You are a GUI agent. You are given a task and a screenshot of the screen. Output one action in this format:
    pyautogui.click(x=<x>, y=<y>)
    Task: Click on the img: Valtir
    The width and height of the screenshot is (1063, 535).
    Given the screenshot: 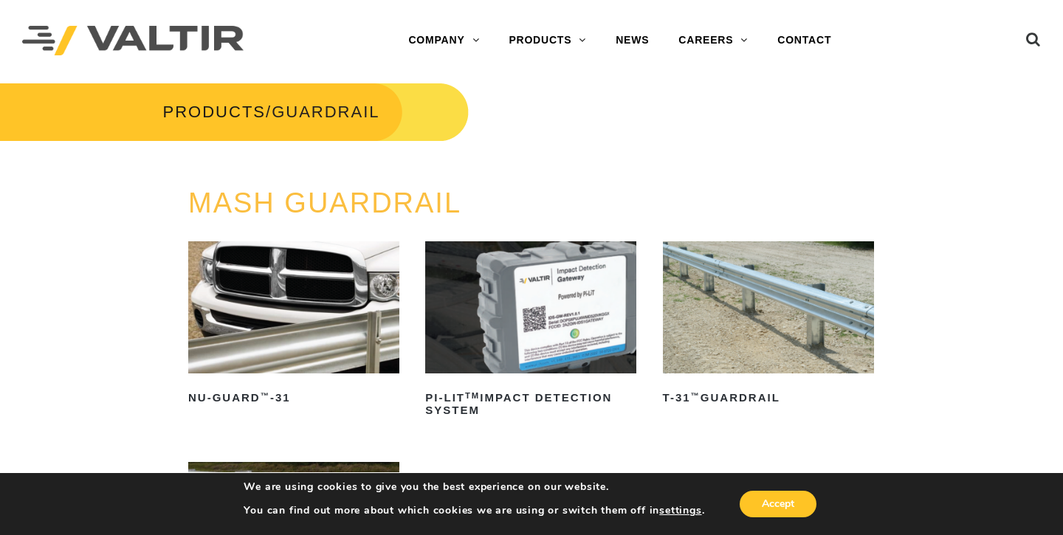 What is the action you would take?
    pyautogui.click(x=133, y=41)
    